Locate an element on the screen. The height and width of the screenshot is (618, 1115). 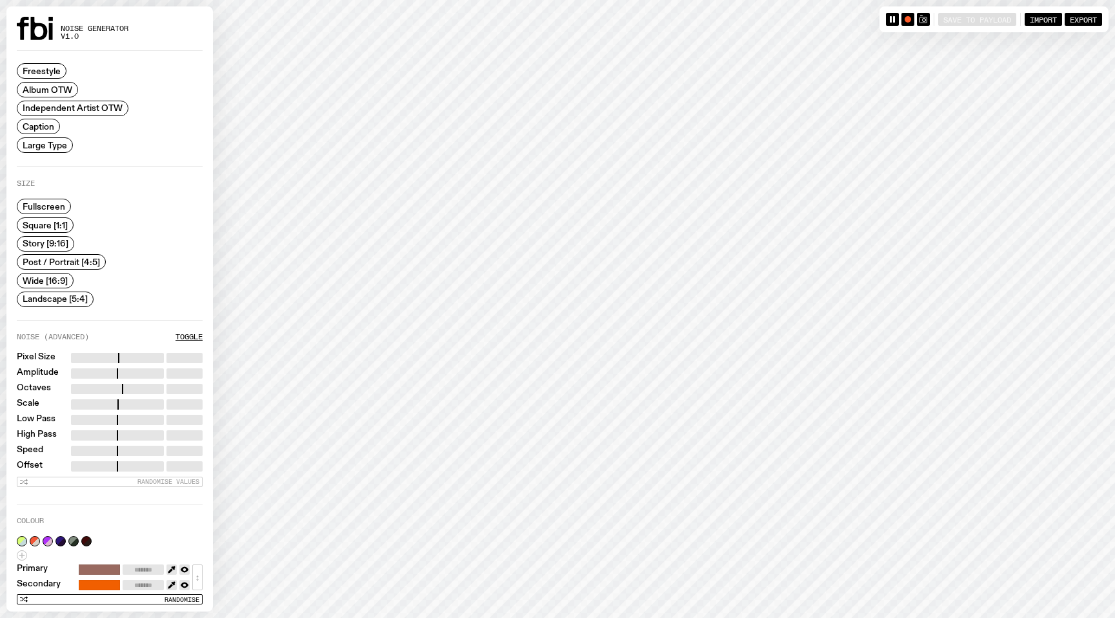
label: Scale is located at coordinates (28, 405).